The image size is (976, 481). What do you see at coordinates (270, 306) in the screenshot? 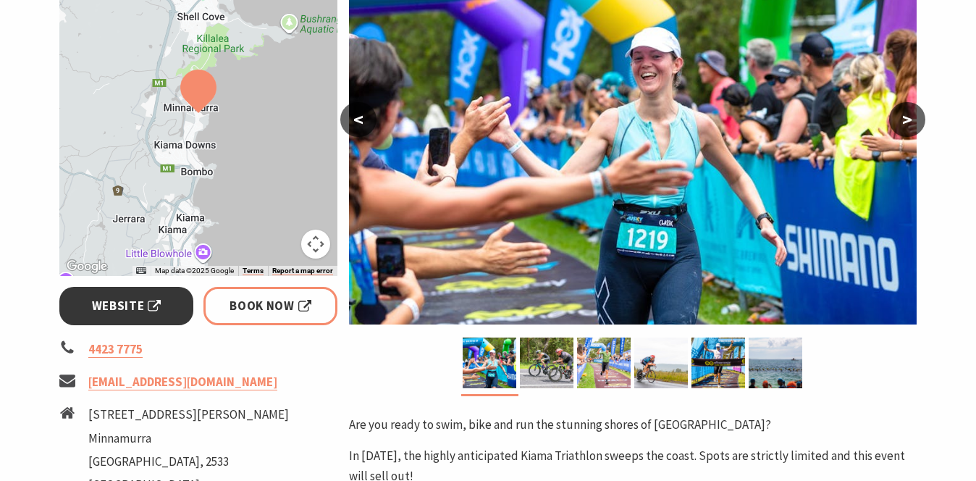
I see `a: Book Now` at bounding box center [270, 306].